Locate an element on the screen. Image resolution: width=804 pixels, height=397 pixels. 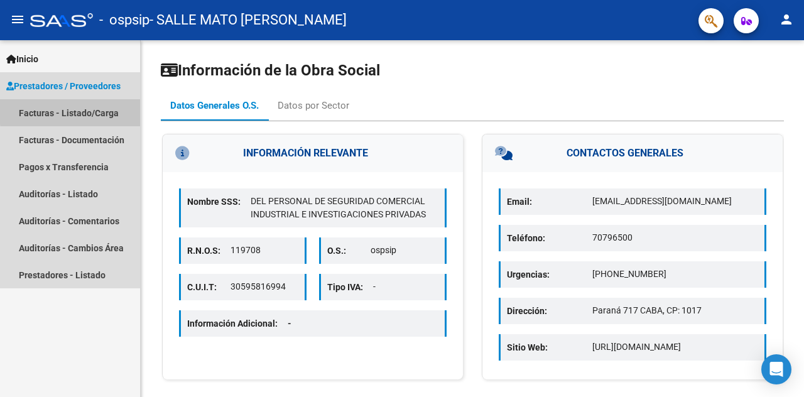
p: Email: is located at coordinates (549, 202).